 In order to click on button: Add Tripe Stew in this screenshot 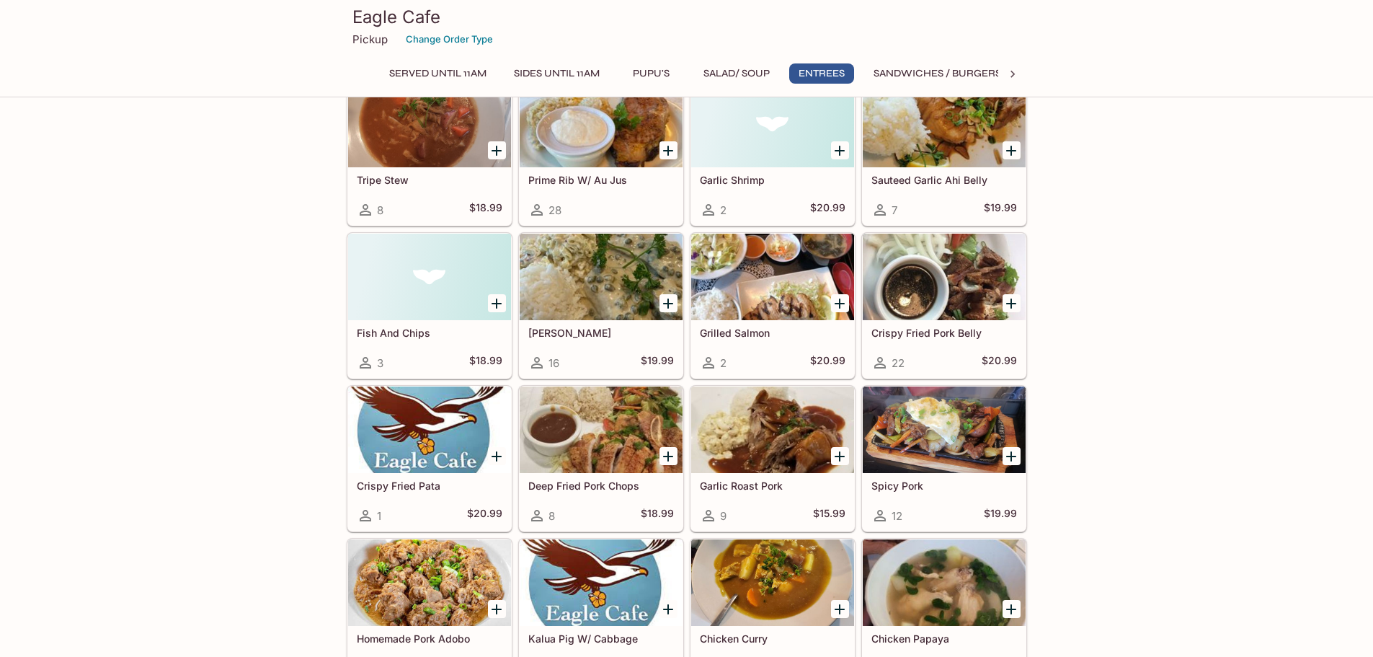, I will do `click(497, 150)`.